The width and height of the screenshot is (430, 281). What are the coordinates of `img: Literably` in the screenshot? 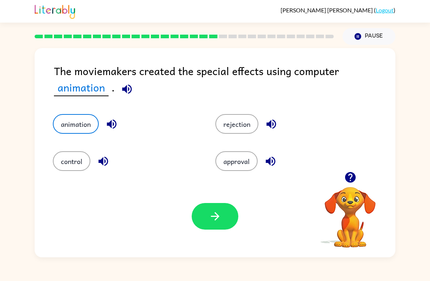 It's located at (55, 11).